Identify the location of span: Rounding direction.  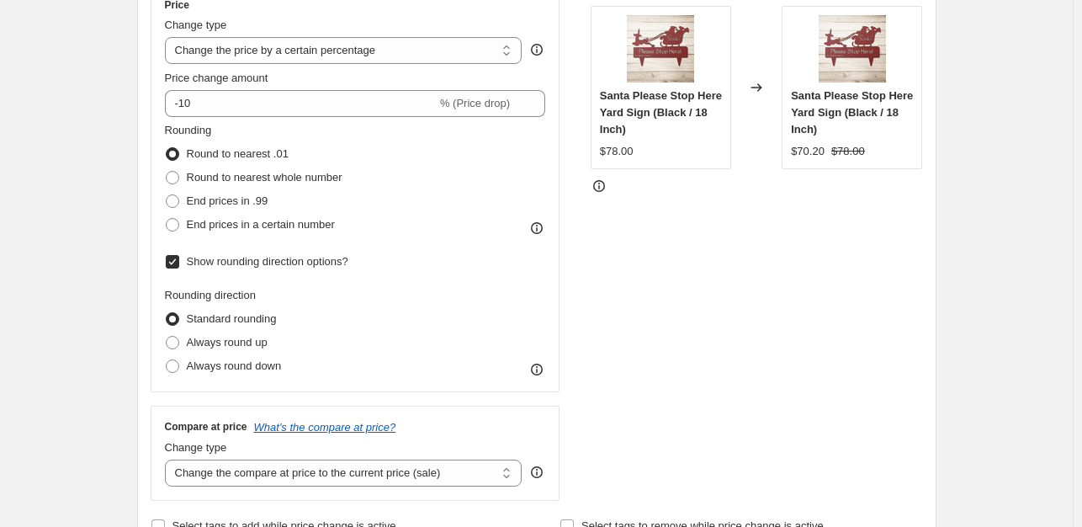
(210, 294).